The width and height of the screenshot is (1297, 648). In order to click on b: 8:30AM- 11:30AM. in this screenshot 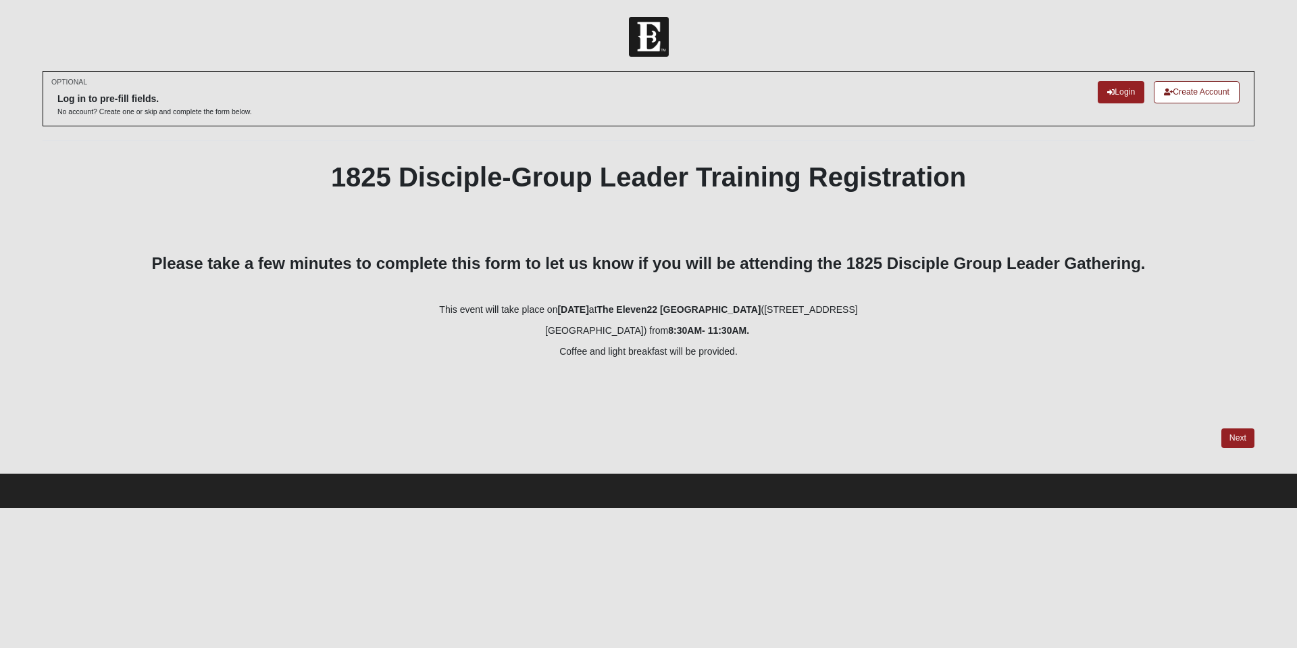, I will do `click(709, 330)`.